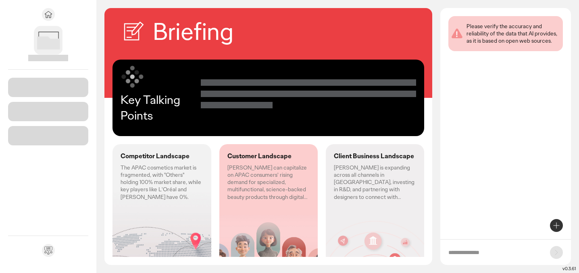  What do you see at coordinates (162, 182) in the screenshot?
I see `p: The APAC cosmetics market is fragmented, with "Others" holding 100% market share, while key playe...` at bounding box center [162, 182].